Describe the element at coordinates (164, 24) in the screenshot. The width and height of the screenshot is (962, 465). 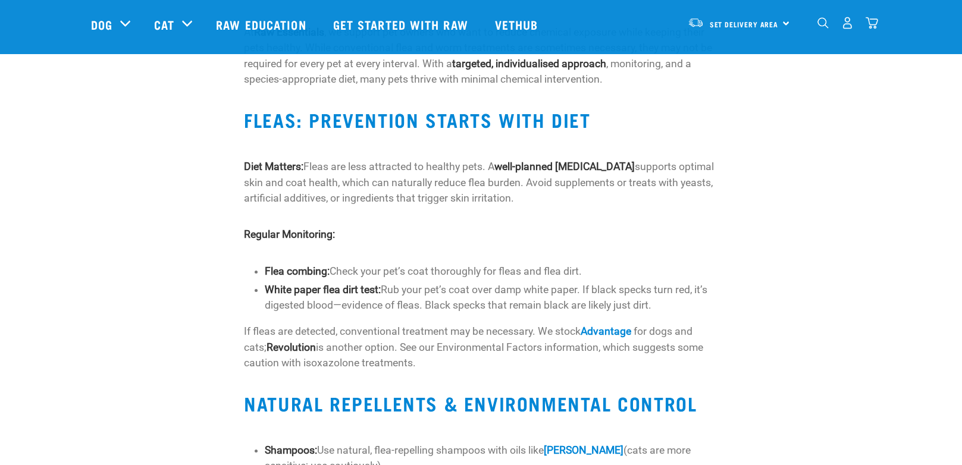
I see `a: Cat` at that location.